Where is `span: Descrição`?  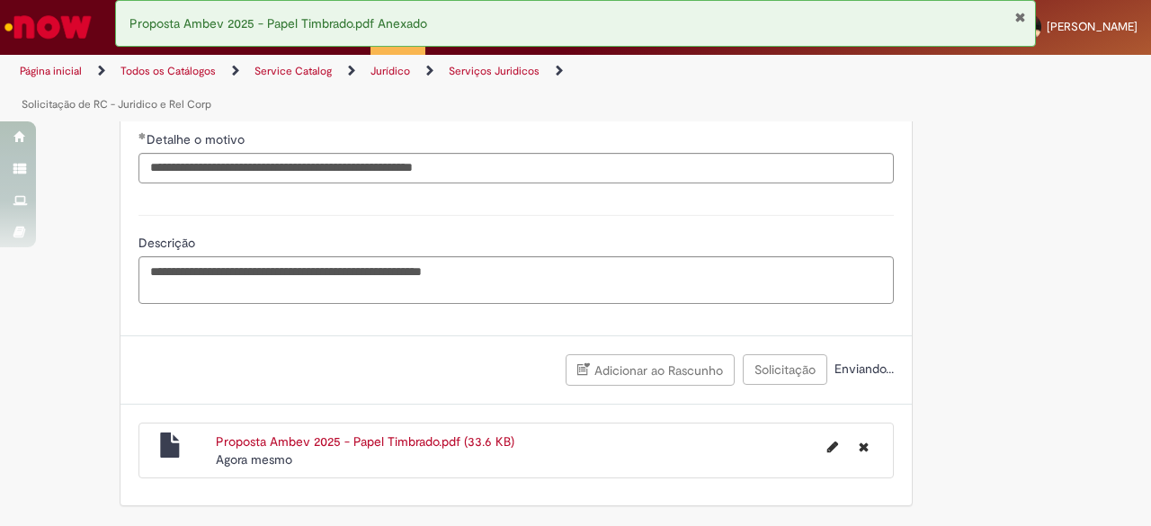
span: Descrição is located at coordinates (168, 243).